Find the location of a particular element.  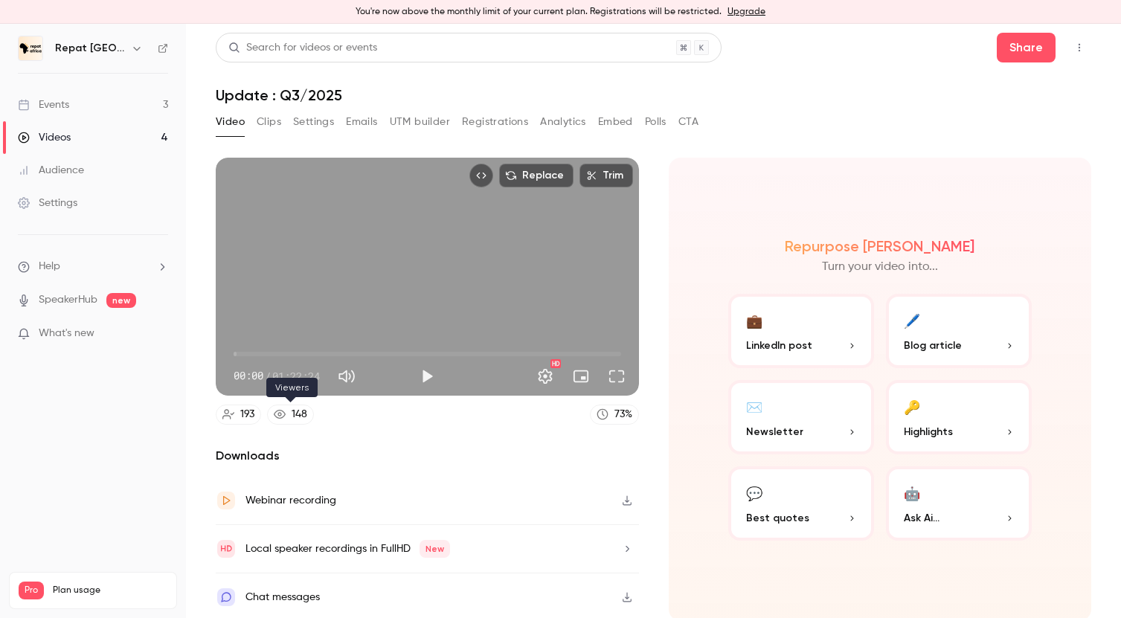

div: Videos is located at coordinates (44, 138).